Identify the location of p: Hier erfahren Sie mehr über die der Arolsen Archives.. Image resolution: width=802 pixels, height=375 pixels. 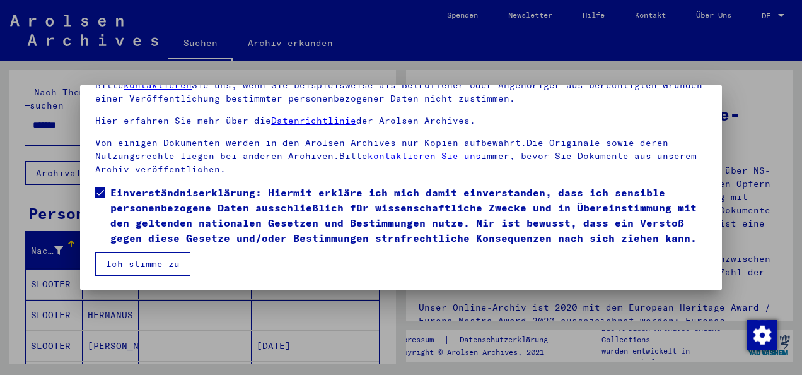
(401, 120).